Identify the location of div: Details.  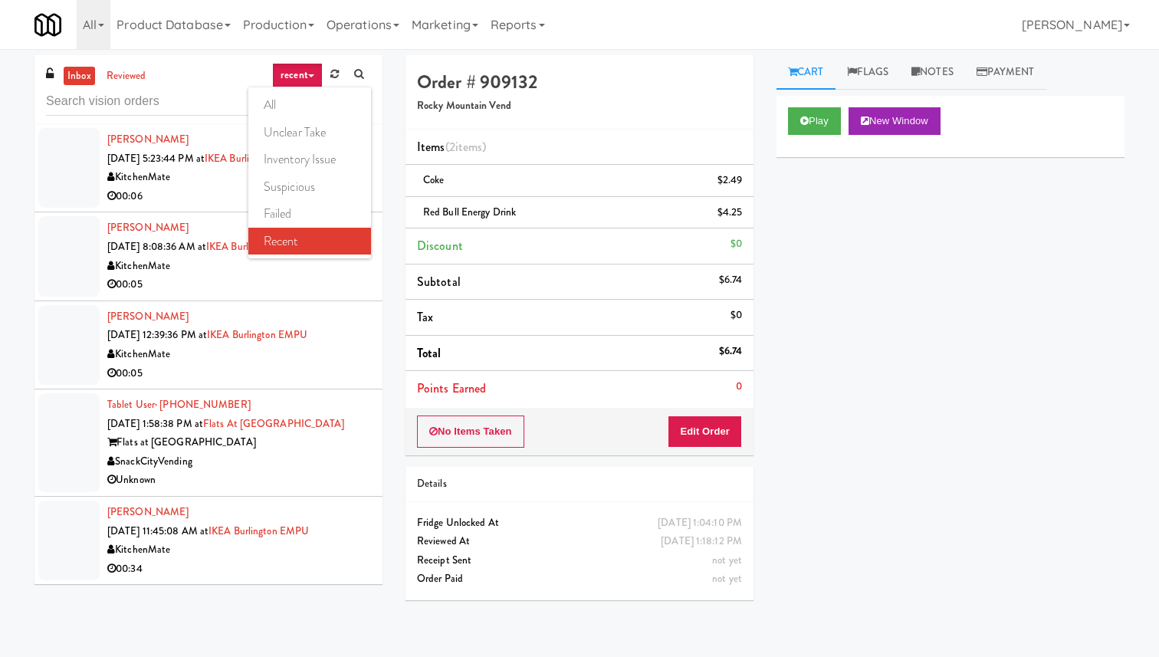
(580, 484).